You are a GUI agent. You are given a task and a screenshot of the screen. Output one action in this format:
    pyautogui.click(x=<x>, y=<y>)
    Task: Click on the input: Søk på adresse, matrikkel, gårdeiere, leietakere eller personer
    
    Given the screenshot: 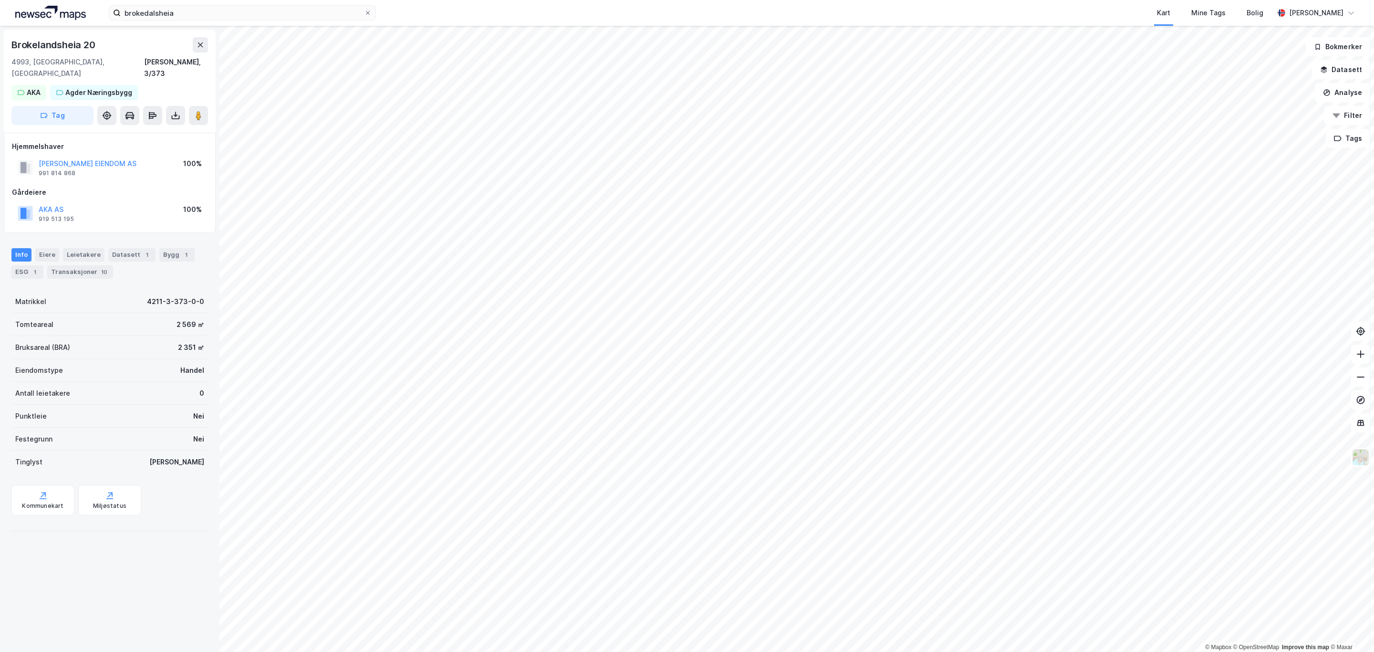 What is the action you would take?
    pyautogui.click(x=242, y=13)
    